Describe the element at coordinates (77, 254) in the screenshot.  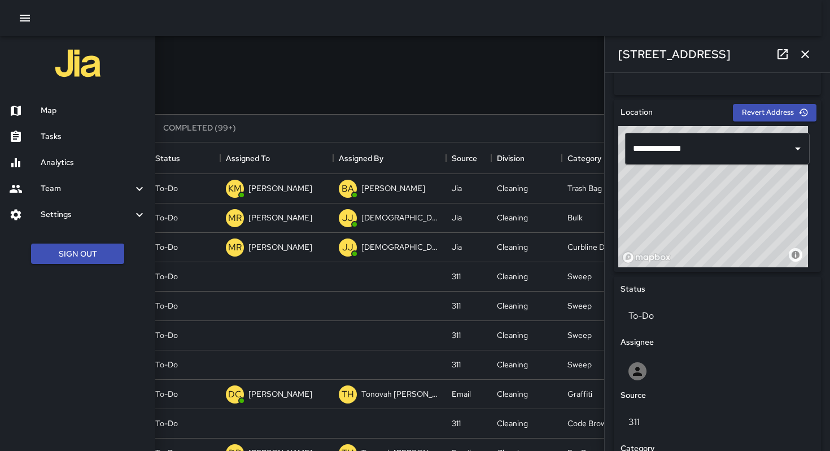
I see `button: Sign Out` at that location.